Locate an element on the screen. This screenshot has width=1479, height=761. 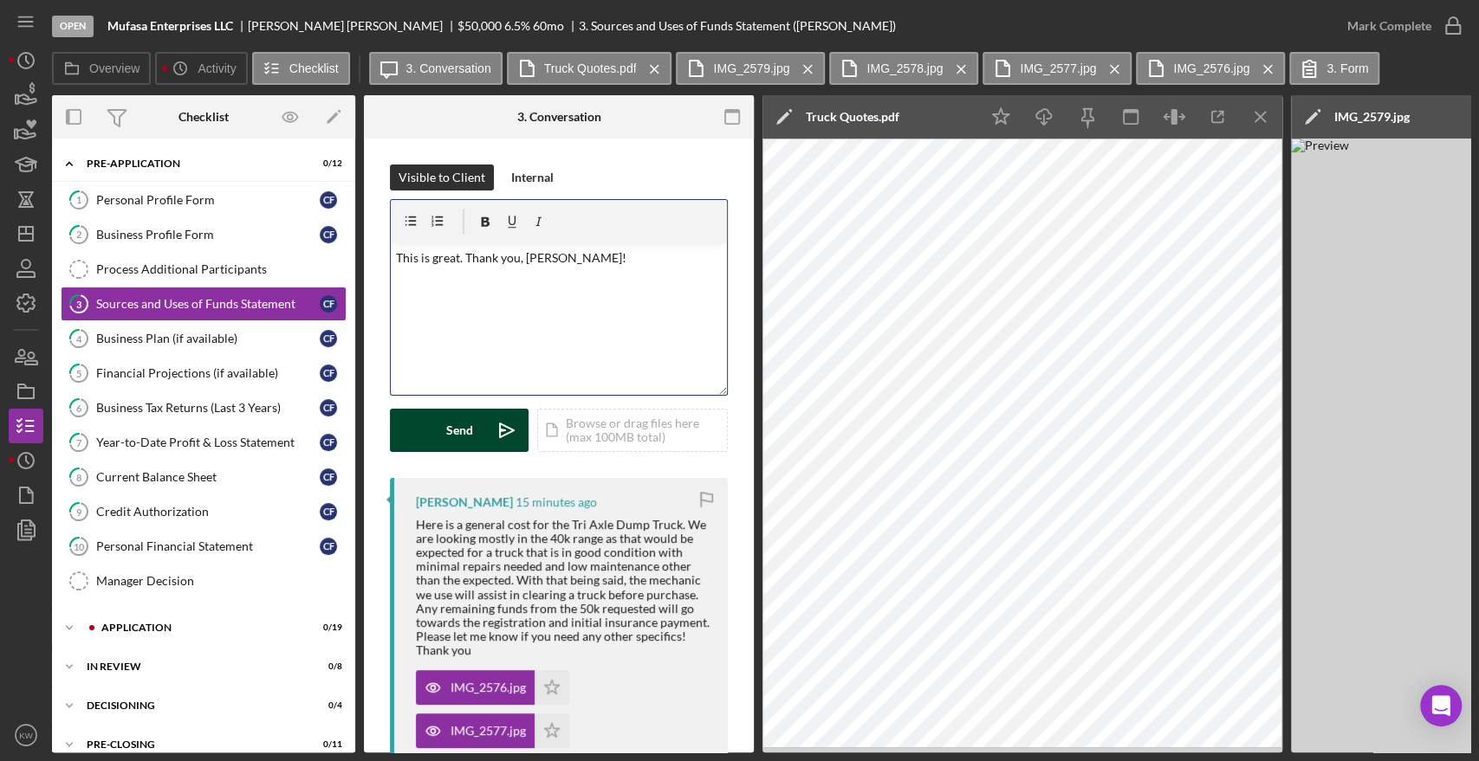
div: Checklist is located at coordinates (204, 117).